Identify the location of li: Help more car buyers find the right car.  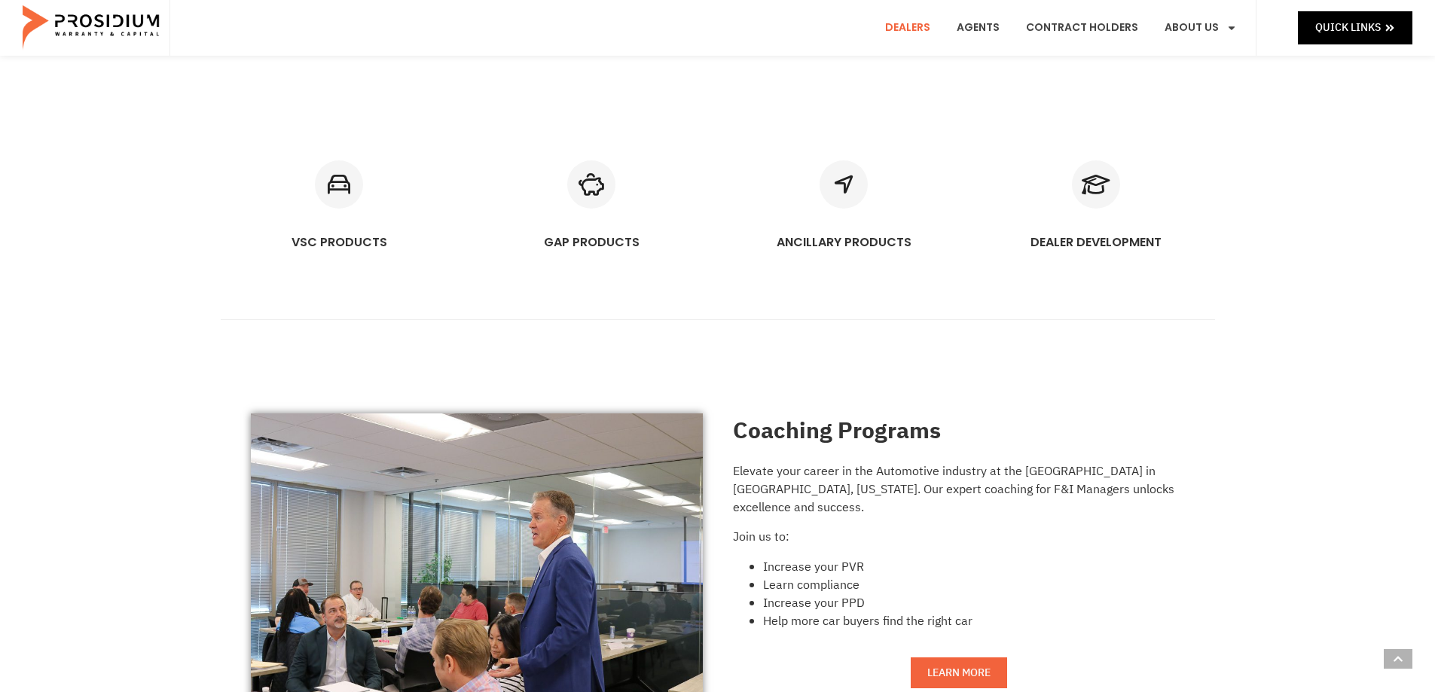
(974, 622).